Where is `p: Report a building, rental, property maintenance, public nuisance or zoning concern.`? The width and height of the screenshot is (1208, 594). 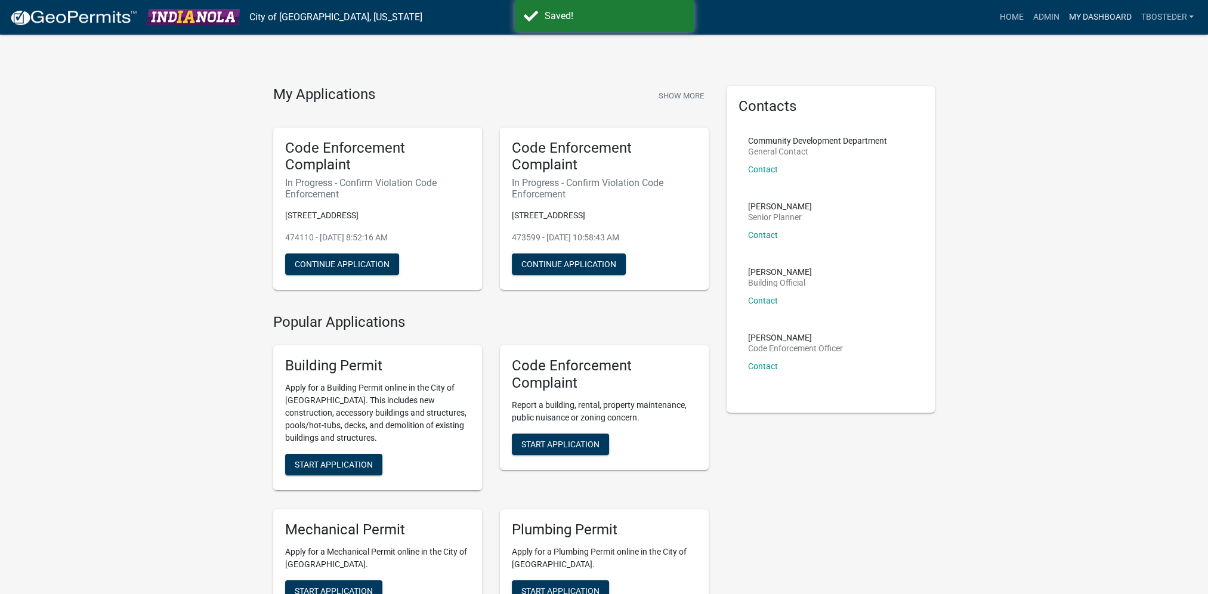 p: Report a building, rental, property maintenance, public nuisance or zoning concern. is located at coordinates (604, 412).